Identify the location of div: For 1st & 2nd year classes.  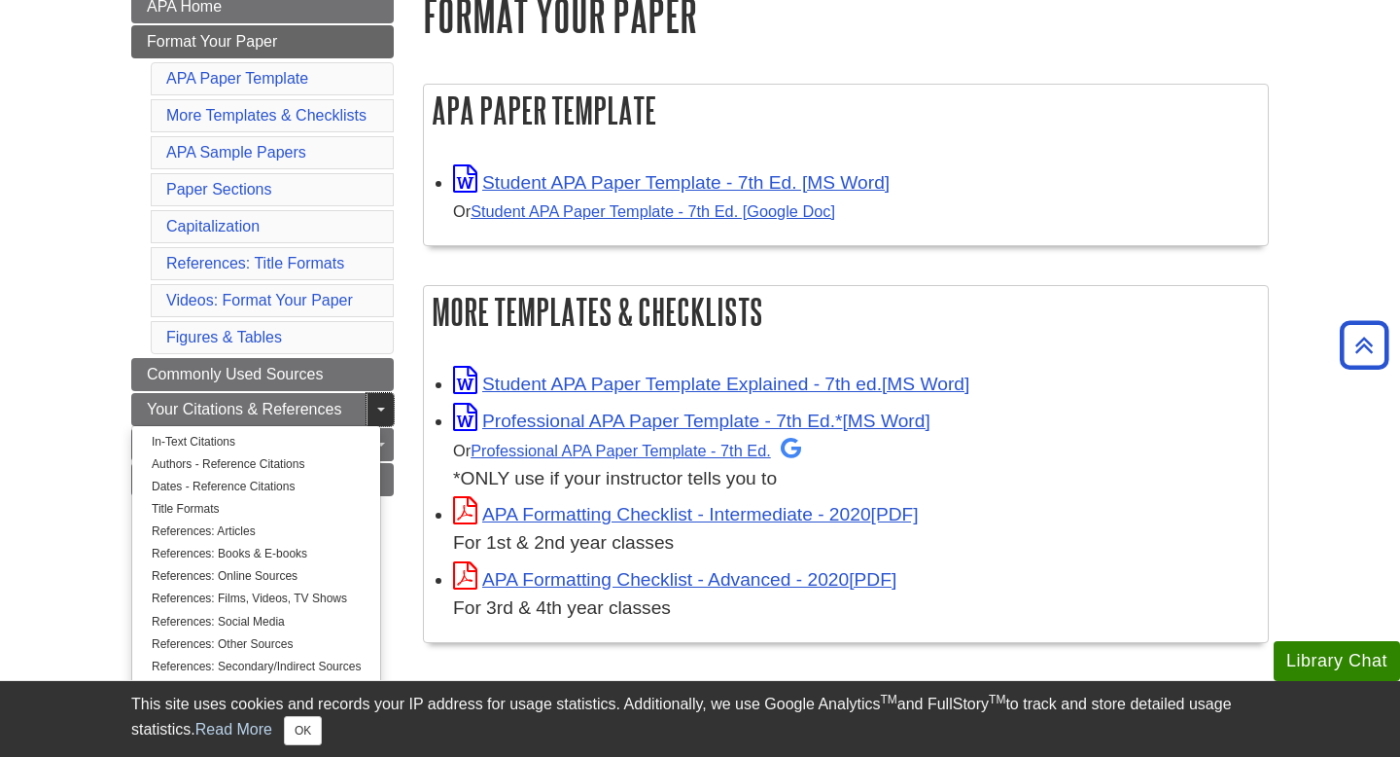
(856, 543).